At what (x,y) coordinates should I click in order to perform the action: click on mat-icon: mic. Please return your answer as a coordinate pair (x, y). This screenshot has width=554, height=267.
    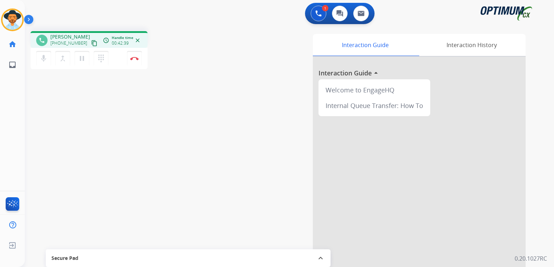
    Looking at the image, I should click on (44, 58).